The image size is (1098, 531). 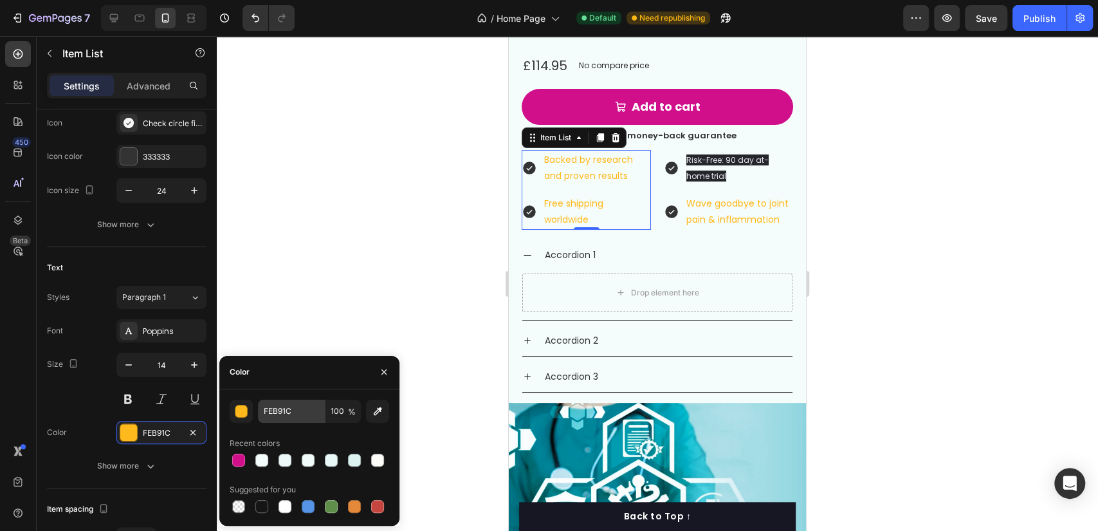 I want to click on div: Poppins, so click(x=173, y=331).